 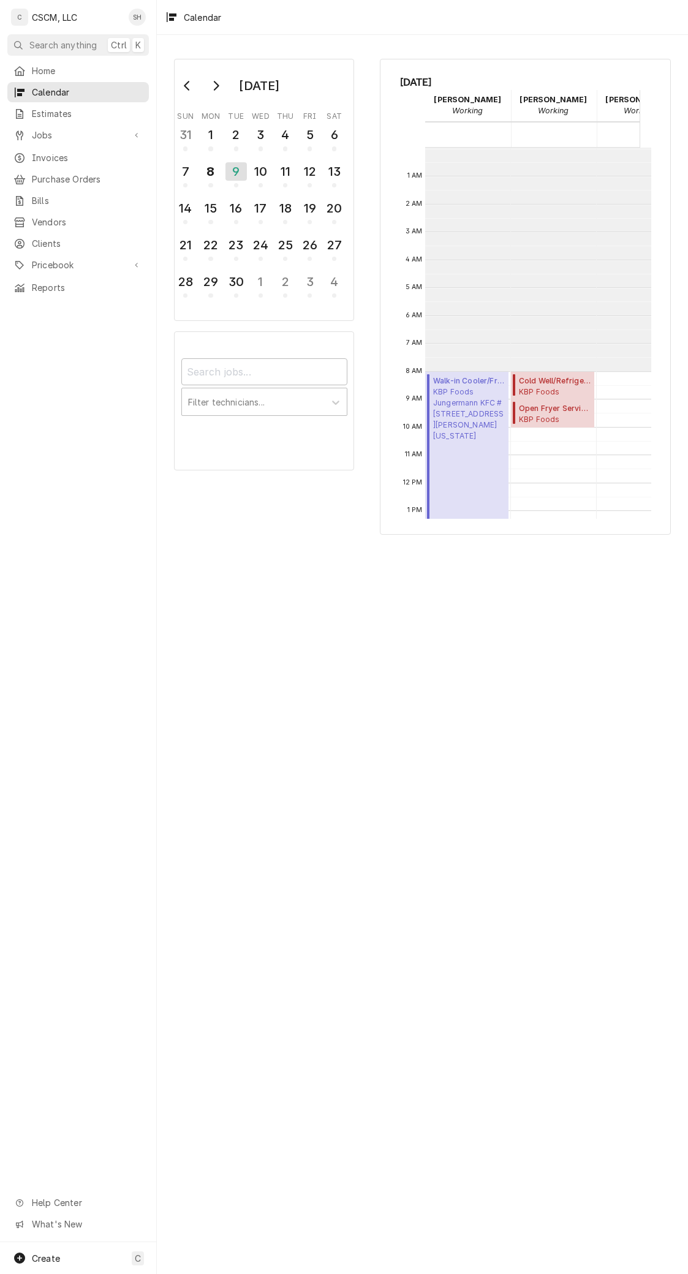 I want to click on span: 12 PM, so click(x=413, y=482).